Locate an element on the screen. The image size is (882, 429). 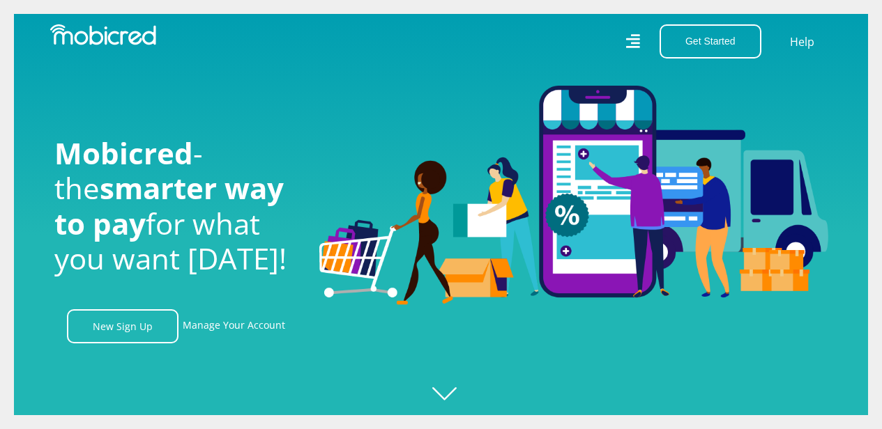
a: Help is located at coordinates (802, 42).